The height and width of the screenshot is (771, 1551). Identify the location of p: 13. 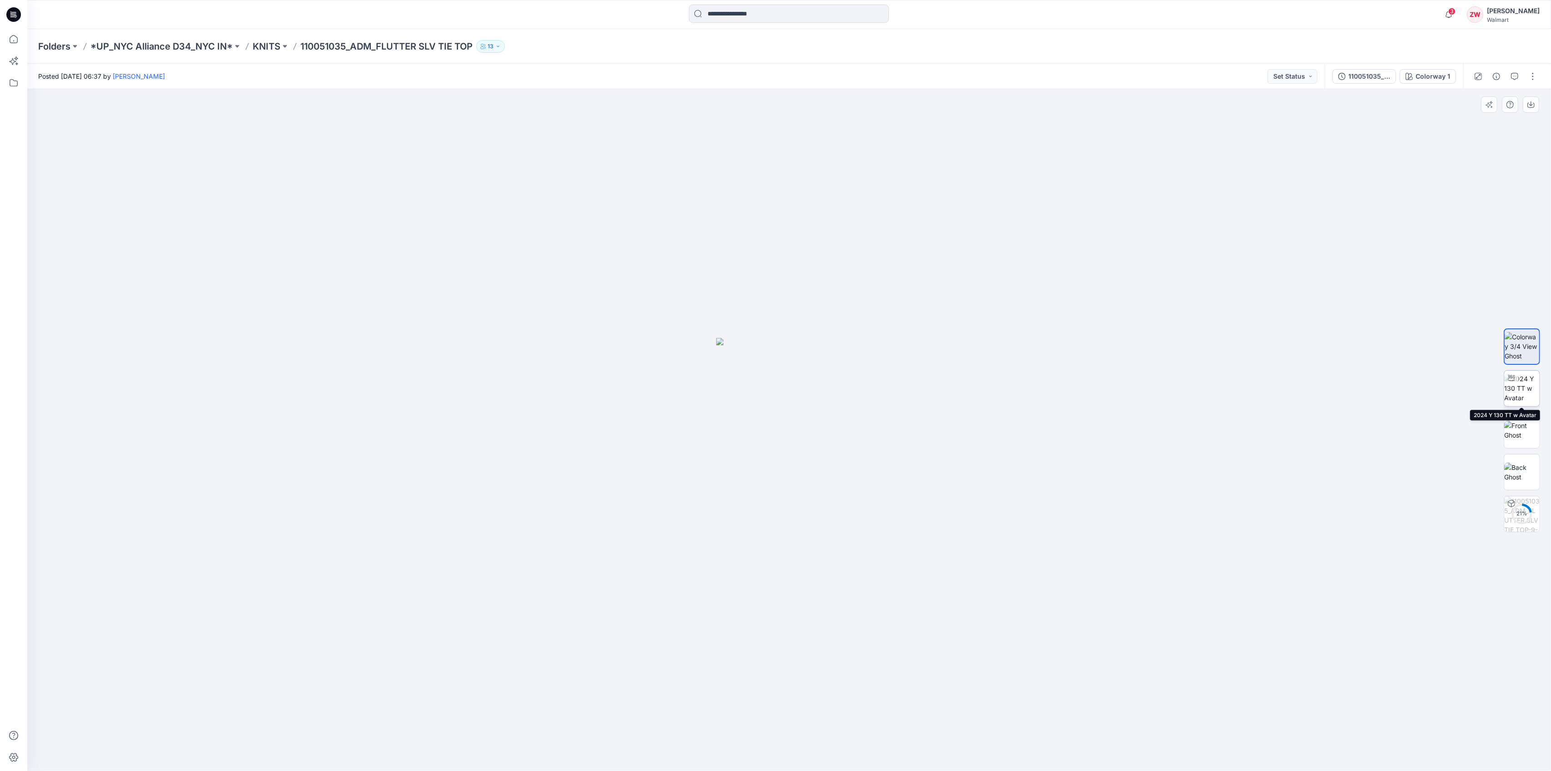
(490, 46).